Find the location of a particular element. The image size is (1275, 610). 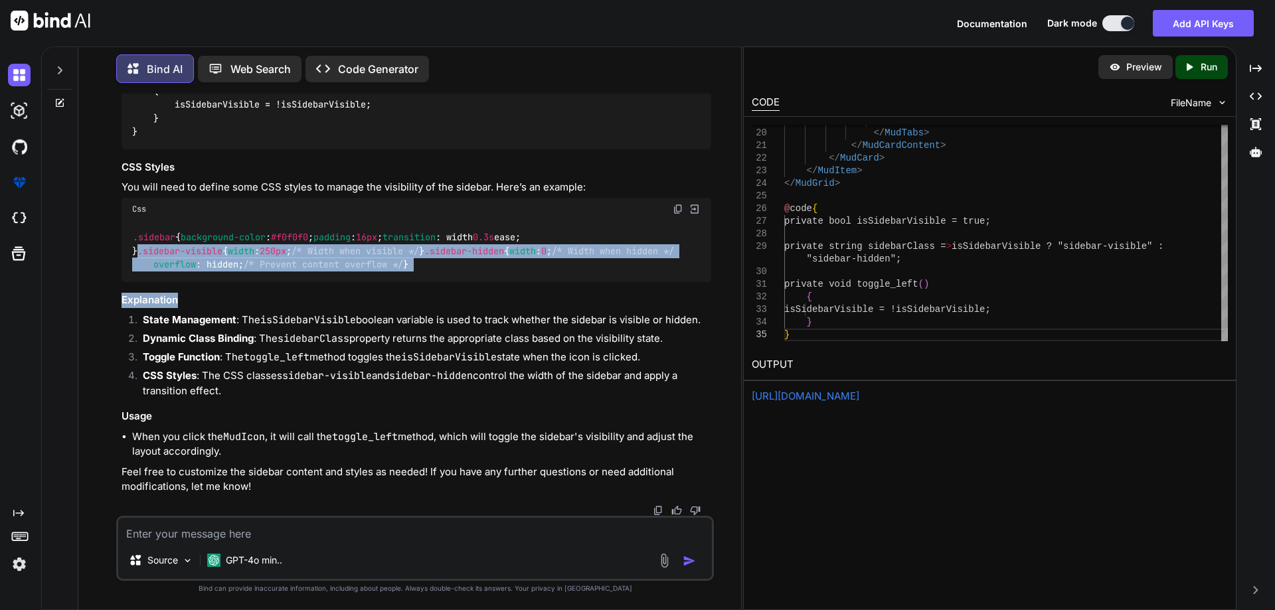

p: GPT-4o min.. is located at coordinates (254, 560).